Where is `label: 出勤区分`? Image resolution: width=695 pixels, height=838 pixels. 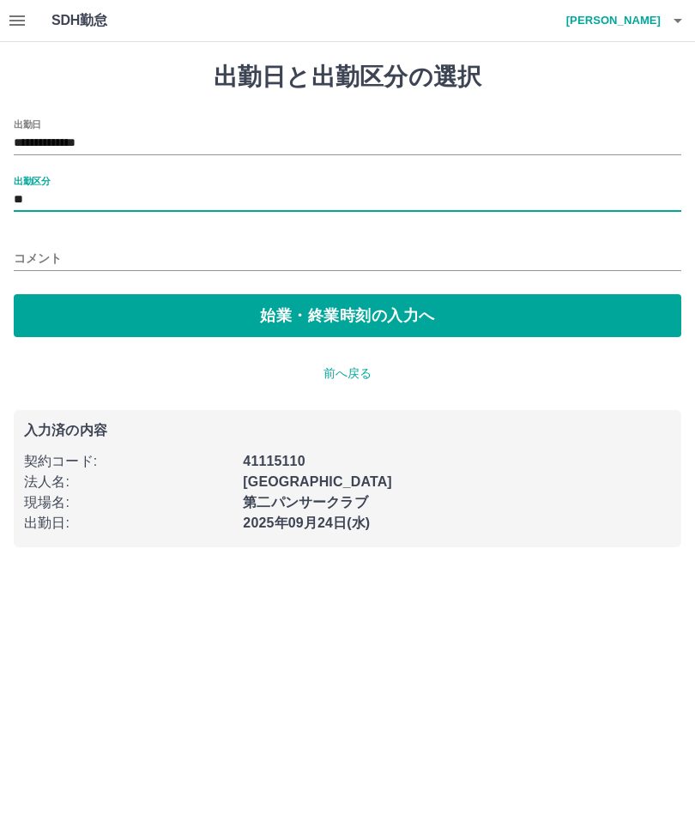
label: 出勤区分 is located at coordinates (32, 180).